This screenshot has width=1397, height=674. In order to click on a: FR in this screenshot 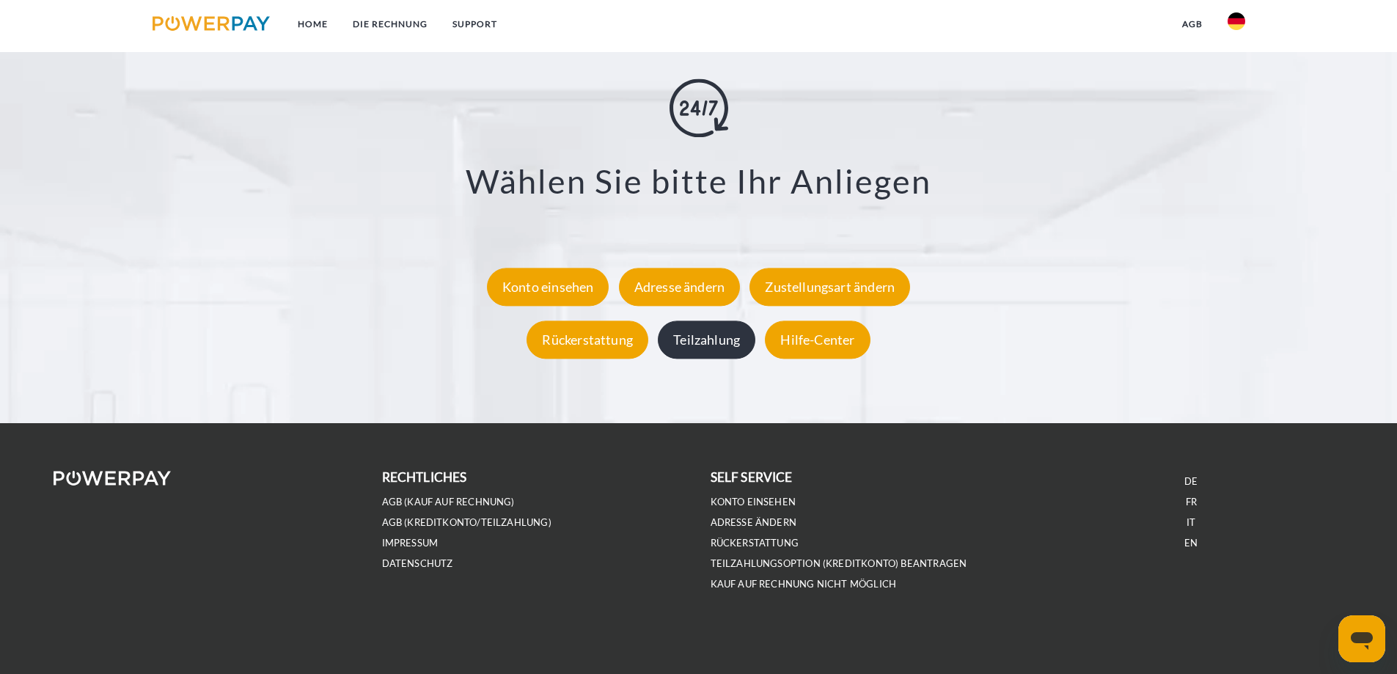, I will do `click(1191, 502)`.